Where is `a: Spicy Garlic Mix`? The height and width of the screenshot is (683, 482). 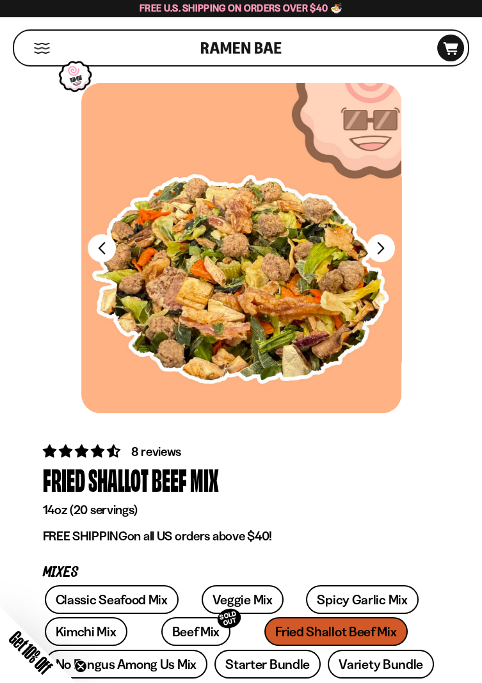 a: Spicy Garlic Mix is located at coordinates (362, 600).